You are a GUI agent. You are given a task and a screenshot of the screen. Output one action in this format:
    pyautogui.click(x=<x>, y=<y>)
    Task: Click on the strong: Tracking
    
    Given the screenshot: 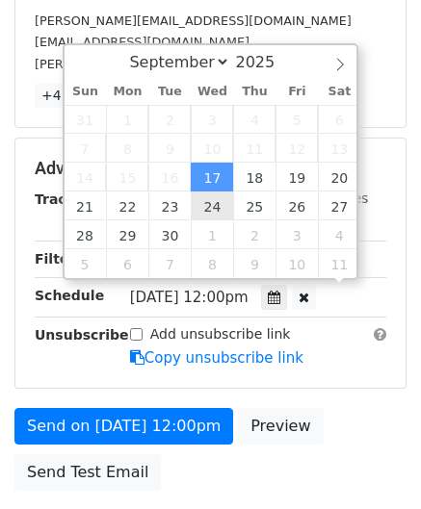 What is the action you would take?
    pyautogui.click(x=66, y=199)
    